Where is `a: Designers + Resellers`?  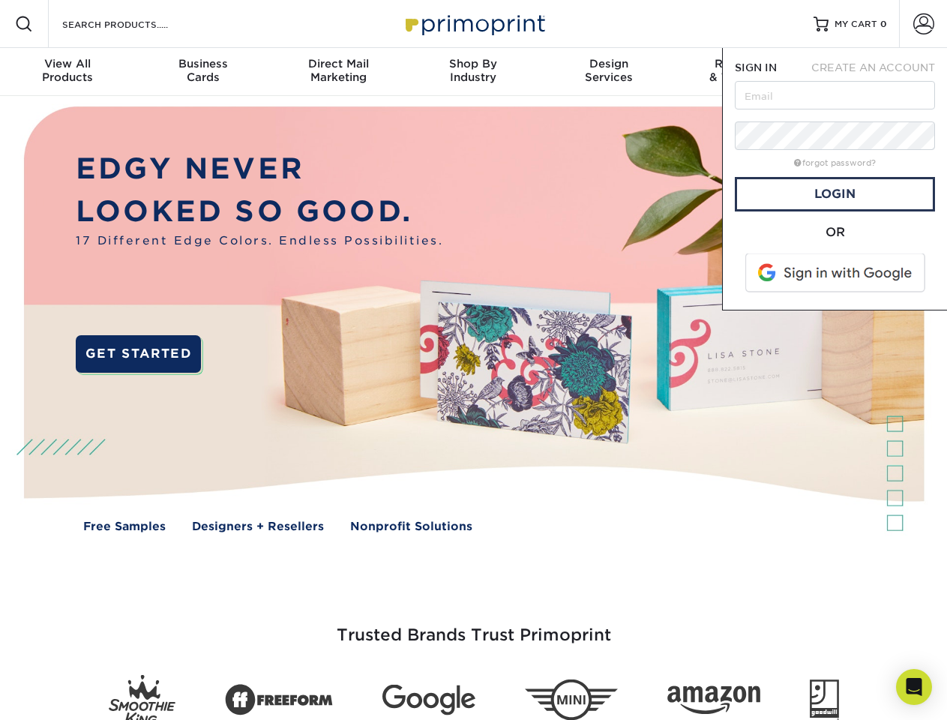
a: Designers + Resellers is located at coordinates (258, 526).